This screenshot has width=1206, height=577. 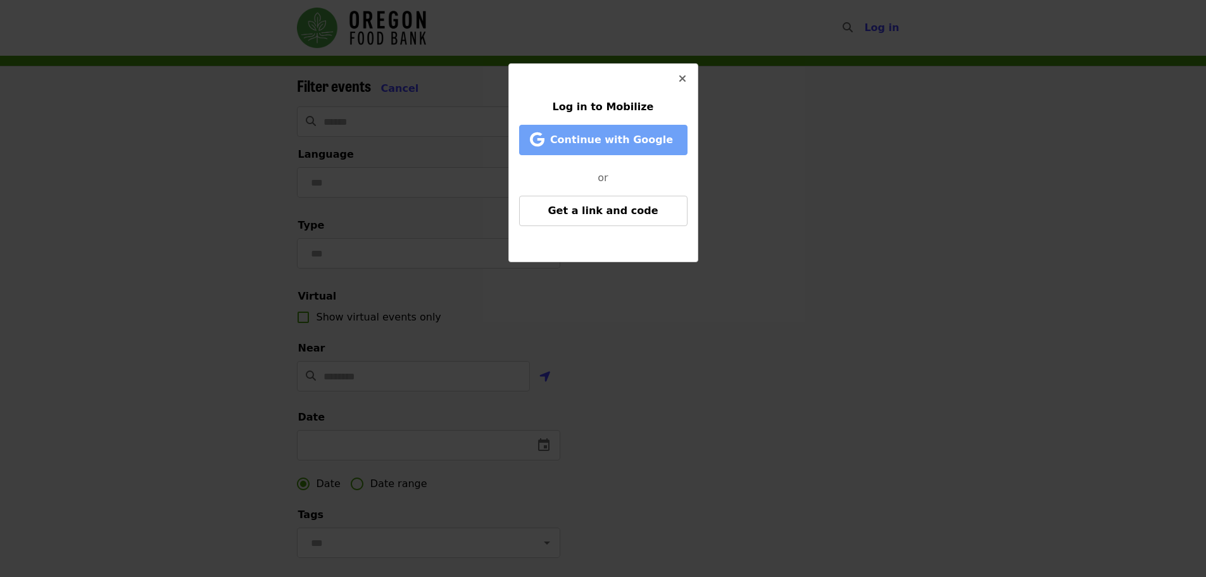 I want to click on button: Get a link and code, so click(x=603, y=211).